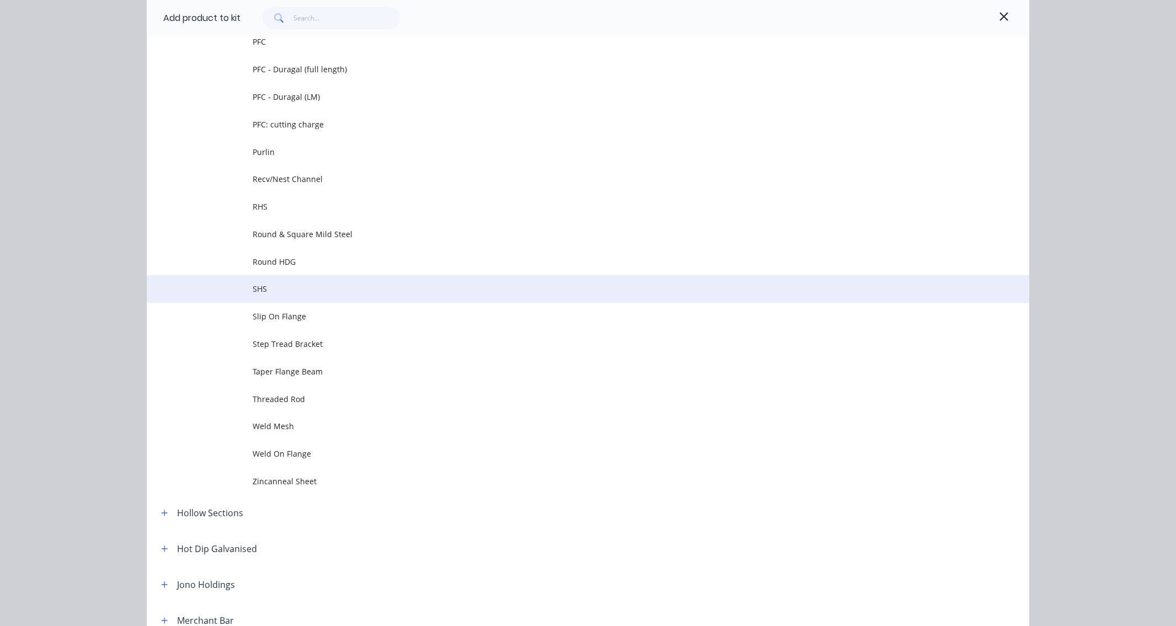 Image resolution: width=1176 pixels, height=626 pixels. I want to click on div: Hollow Sections, so click(210, 513).